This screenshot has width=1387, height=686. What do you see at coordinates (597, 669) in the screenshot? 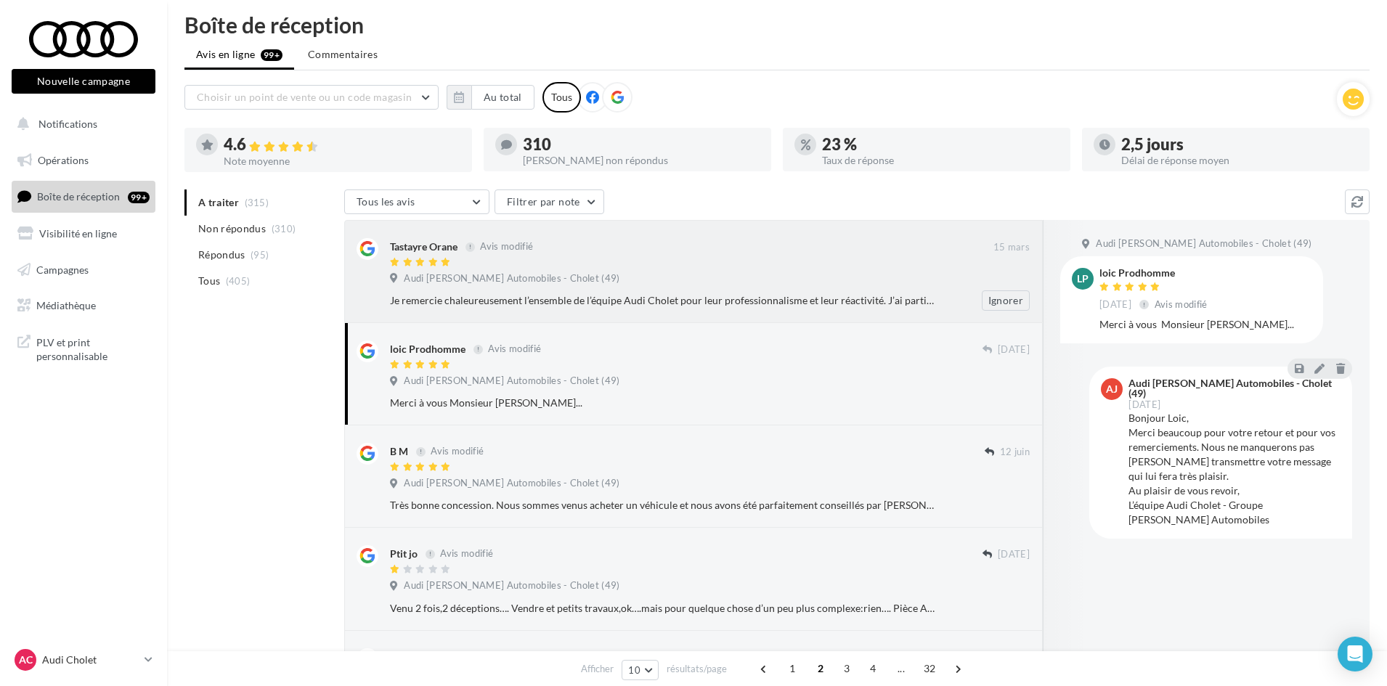
I see `span: Afficher` at bounding box center [597, 669].